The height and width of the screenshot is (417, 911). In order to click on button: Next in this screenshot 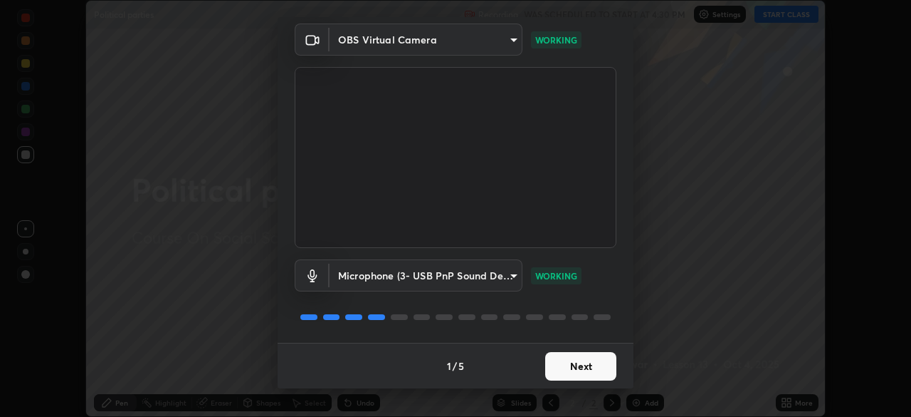, I will do `click(581, 366)`.